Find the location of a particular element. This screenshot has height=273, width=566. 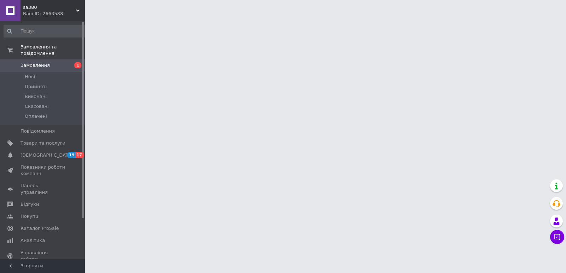

div: Ваш ID: 2663588 is located at coordinates (54, 14).